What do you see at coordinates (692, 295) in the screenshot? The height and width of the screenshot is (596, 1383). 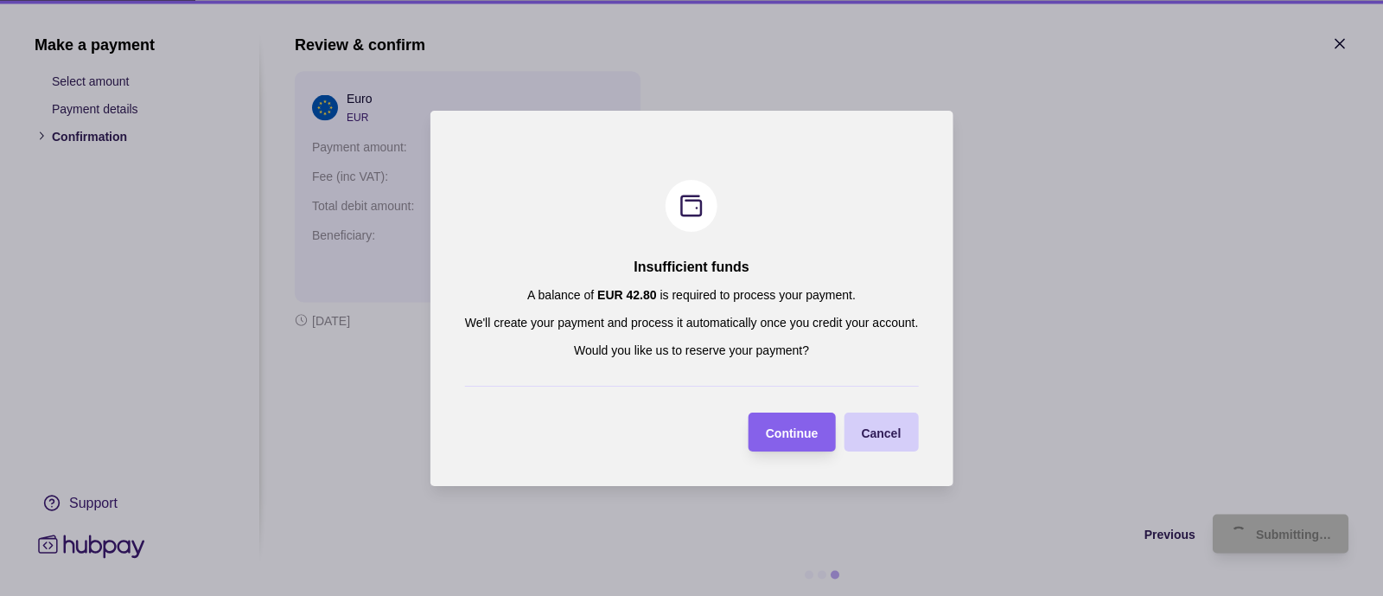 I see `p: A balance of is required to process your payment .` at bounding box center [692, 295].